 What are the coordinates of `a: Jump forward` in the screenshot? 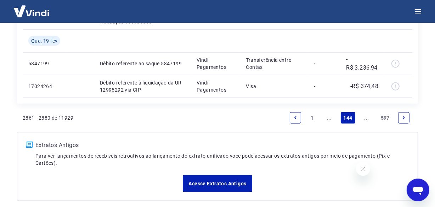 It's located at (367, 118).